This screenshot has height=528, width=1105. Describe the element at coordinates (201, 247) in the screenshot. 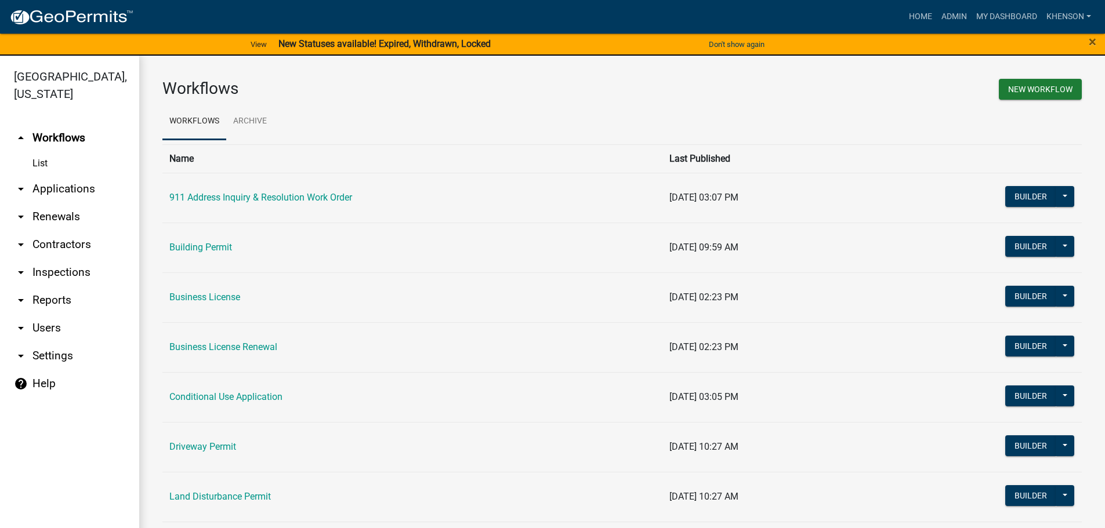

I see `a: Building Permit` at that location.